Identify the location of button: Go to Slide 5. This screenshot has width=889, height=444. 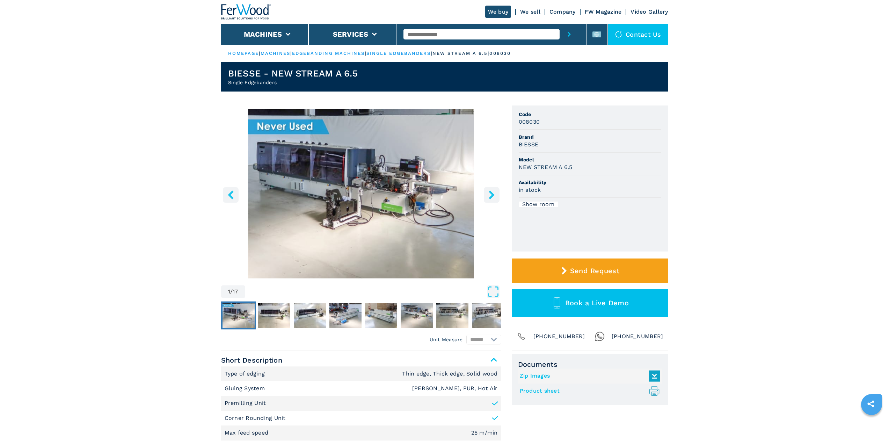
(381, 315).